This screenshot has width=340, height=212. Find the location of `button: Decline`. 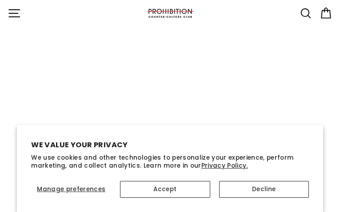

button: Decline is located at coordinates (264, 190).